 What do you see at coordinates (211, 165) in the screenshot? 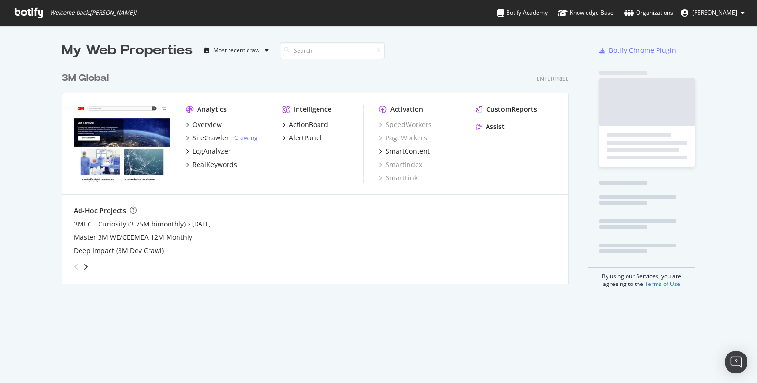
I see `a: RealKeywords` at bounding box center [211, 165].